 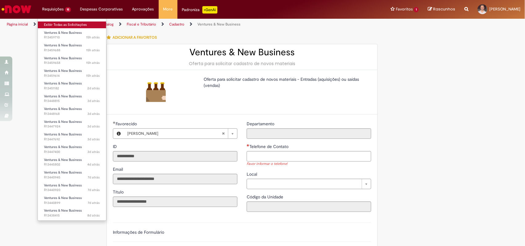 What do you see at coordinates (141, 24) in the screenshot?
I see `a: Fiscal e Tributário` at bounding box center [141, 24].